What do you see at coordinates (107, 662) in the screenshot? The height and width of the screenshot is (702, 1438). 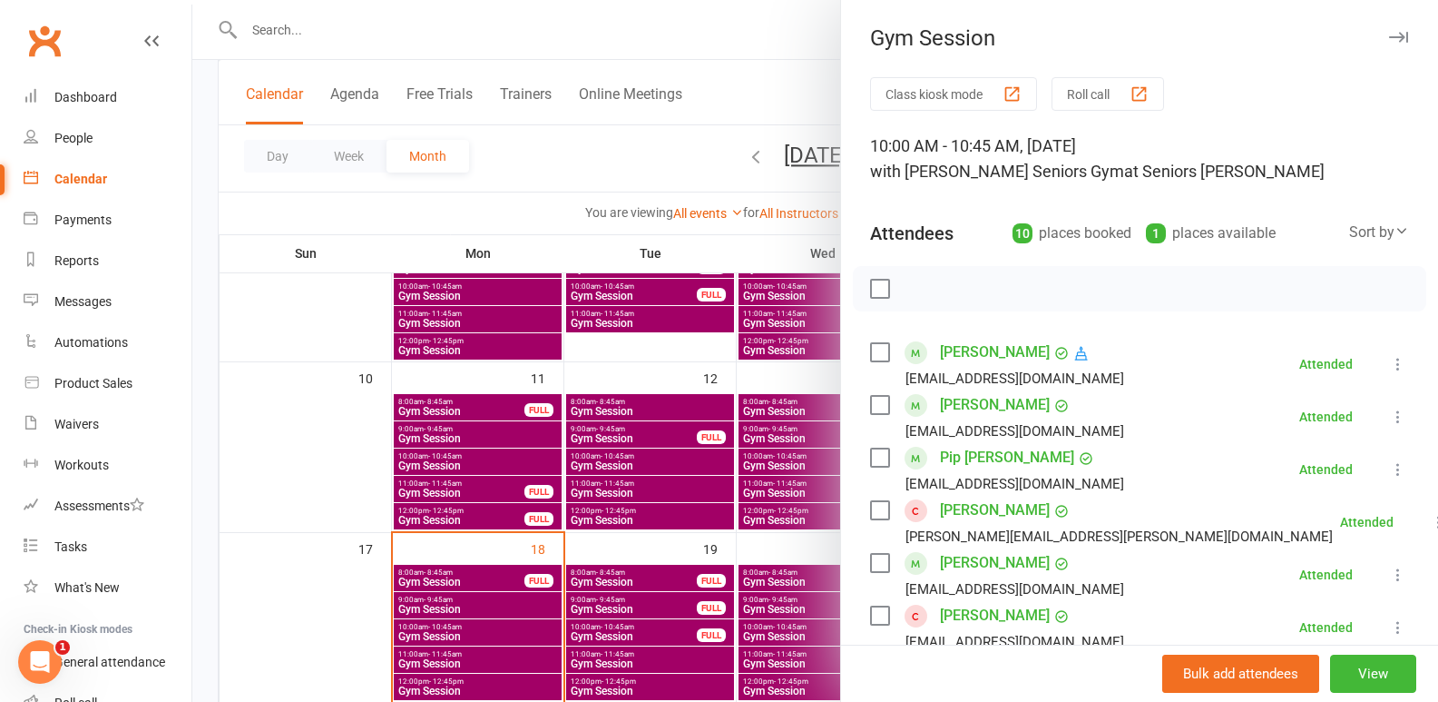 I see `a: General attendance kiosk mode` at bounding box center [107, 662].